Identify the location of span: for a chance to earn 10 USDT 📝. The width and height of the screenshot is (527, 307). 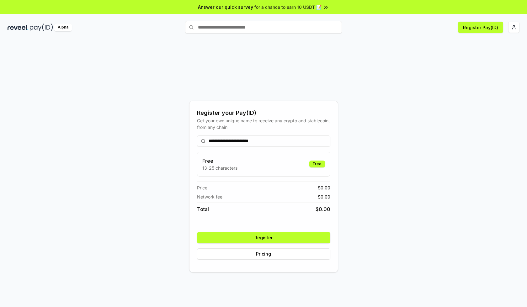
(288, 7).